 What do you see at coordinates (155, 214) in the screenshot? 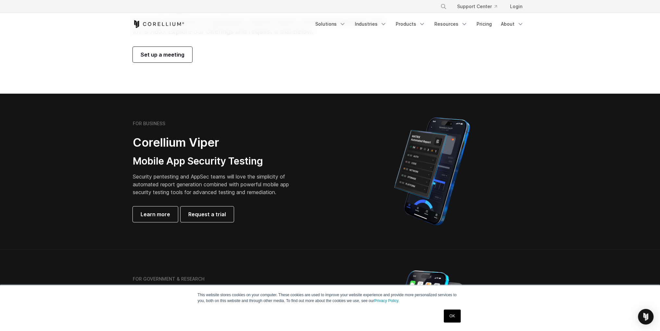
I see `a: Learn more` at bounding box center [155, 214].